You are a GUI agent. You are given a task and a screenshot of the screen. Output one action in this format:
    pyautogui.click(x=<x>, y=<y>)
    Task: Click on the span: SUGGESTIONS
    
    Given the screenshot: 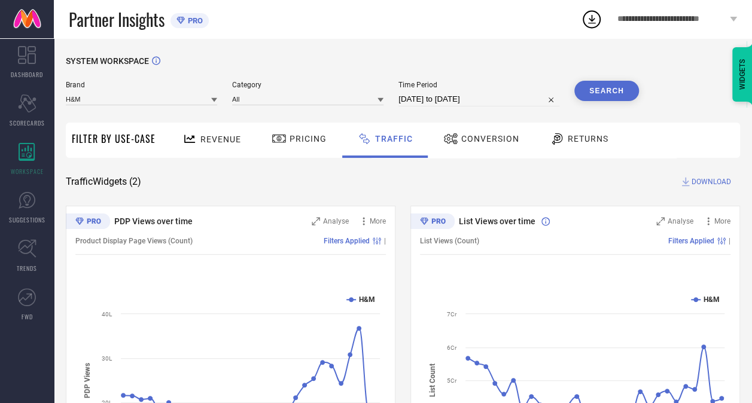 What is the action you would take?
    pyautogui.click(x=27, y=219)
    